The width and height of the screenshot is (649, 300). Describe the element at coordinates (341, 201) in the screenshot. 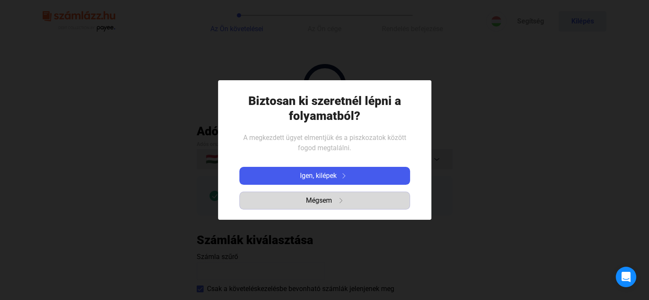

I see `img: arrow-right-grey` at that location.